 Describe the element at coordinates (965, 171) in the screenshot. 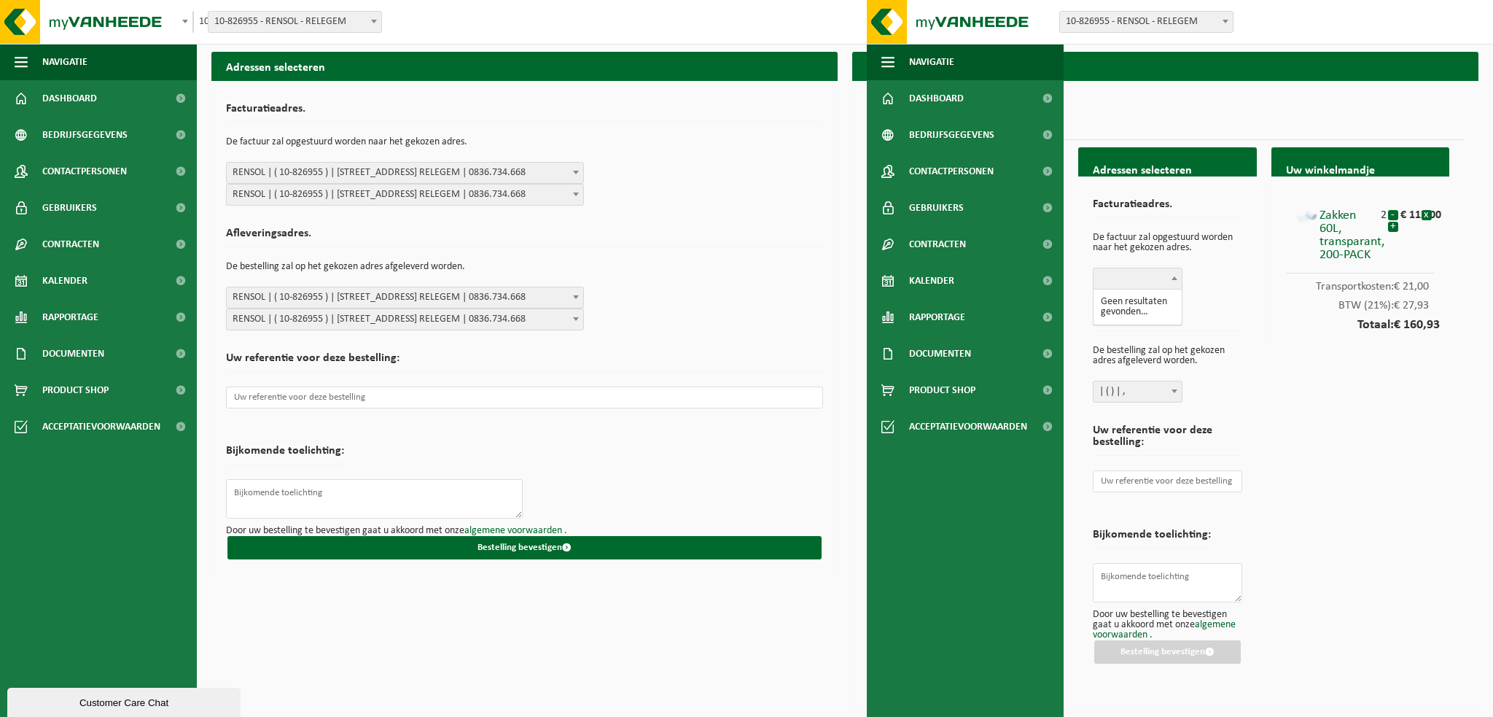

I see `a: Contactpersonen` at that location.